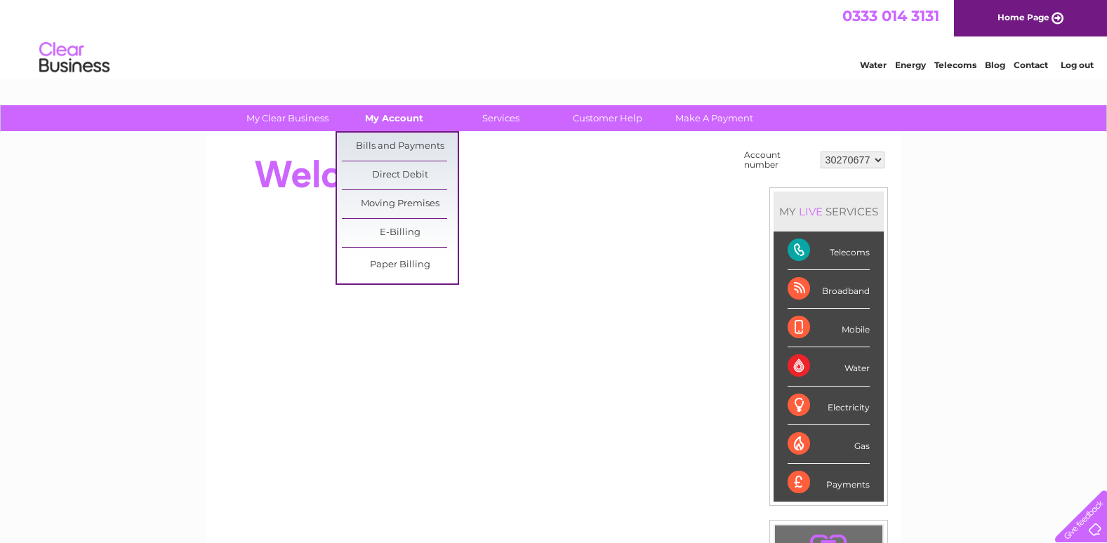 The image size is (1107, 543). I want to click on a: E-Billing, so click(399, 233).